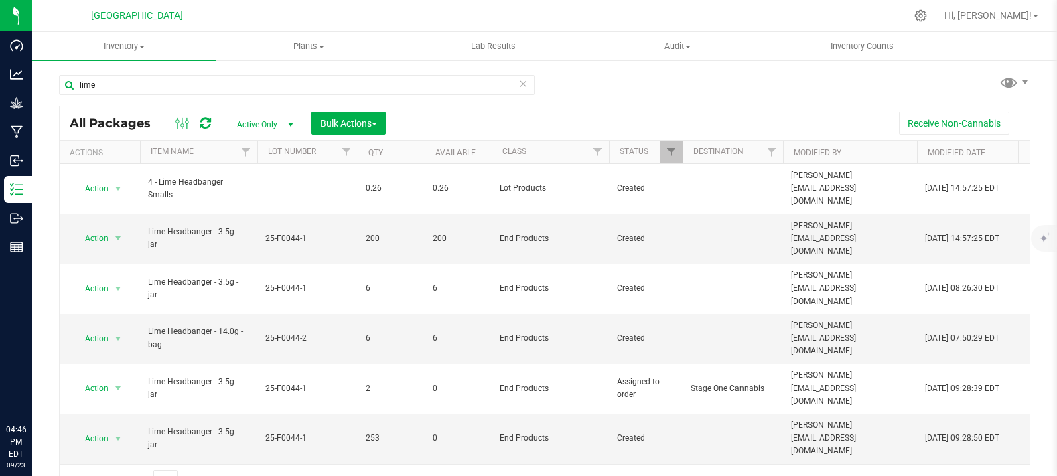 Image resolution: width=1057 pixels, height=476 pixels. What do you see at coordinates (292, 151) in the screenshot?
I see `a: Lot Number` at bounding box center [292, 151].